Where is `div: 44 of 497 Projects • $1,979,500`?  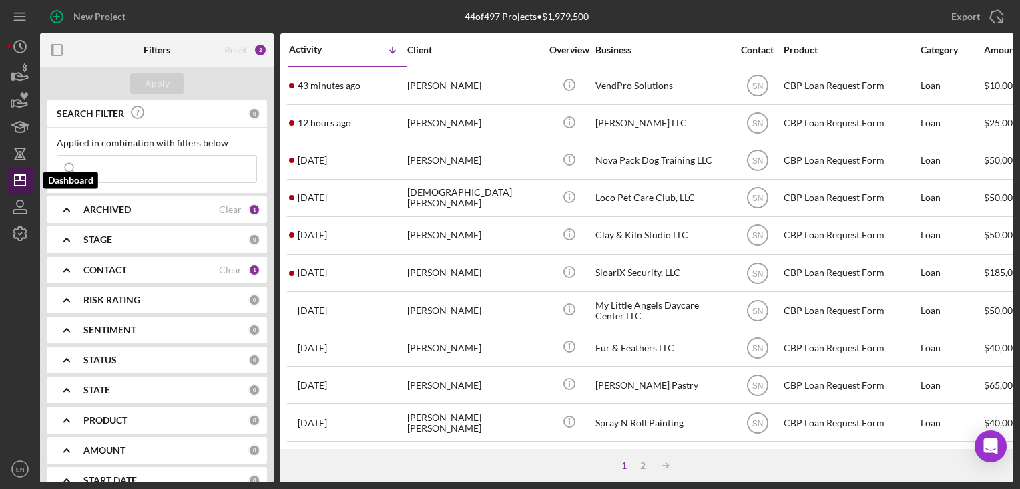
div: 44 of 497 Projects • $1,979,500 is located at coordinates (527, 17).